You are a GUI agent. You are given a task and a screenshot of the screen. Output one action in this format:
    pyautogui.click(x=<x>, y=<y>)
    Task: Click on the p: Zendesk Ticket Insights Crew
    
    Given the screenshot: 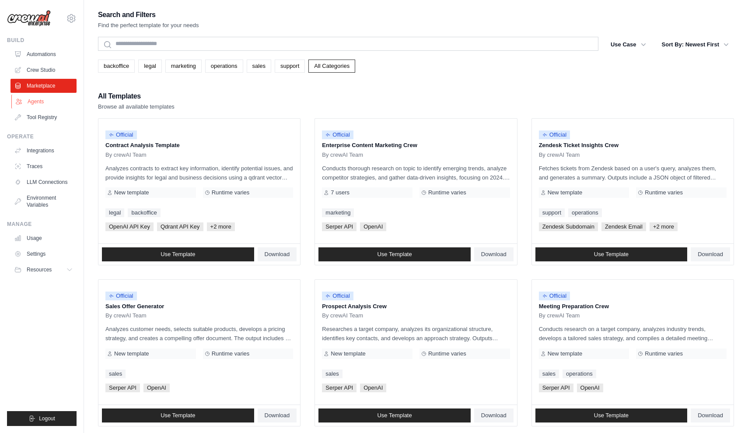 What is the action you would take?
    pyautogui.click(x=633, y=145)
    